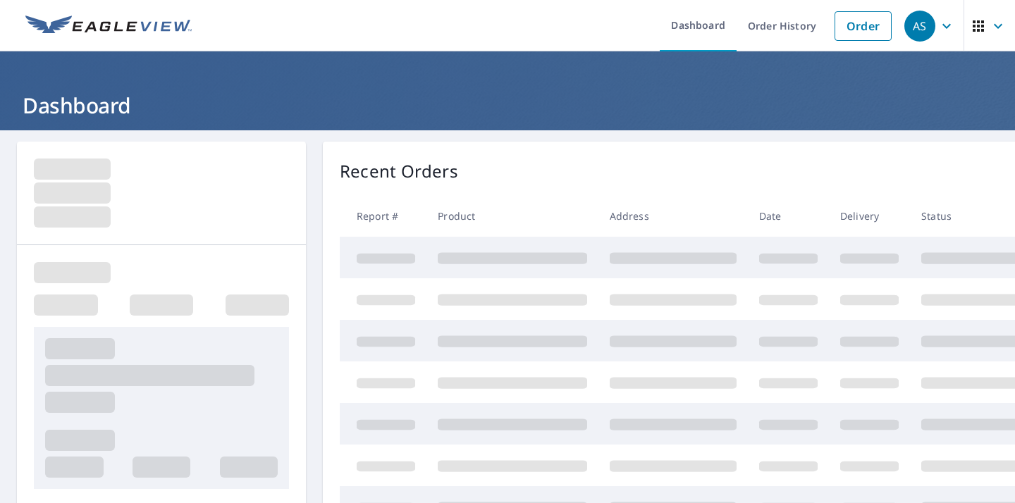 The height and width of the screenshot is (503, 1015). I want to click on p: Recent Orders, so click(399, 171).